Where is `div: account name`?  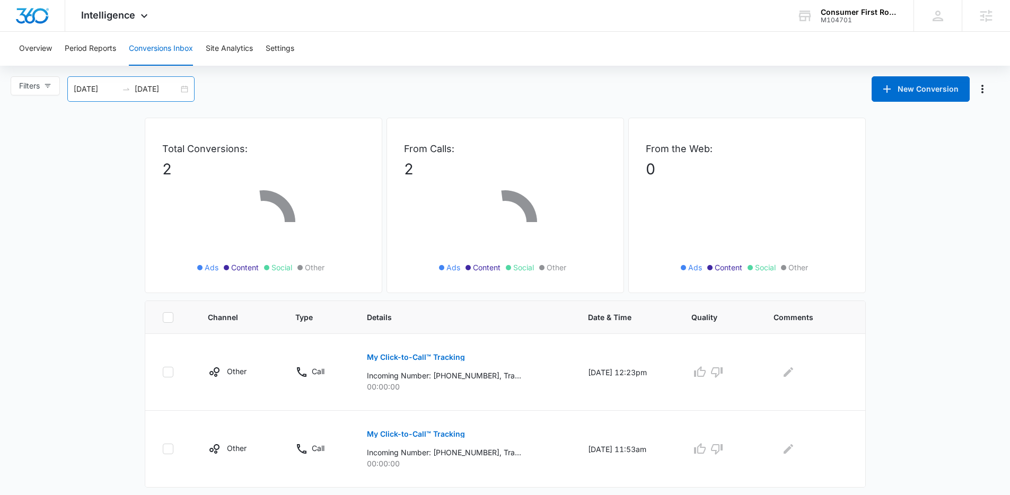 div: account name is located at coordinates (860, 12).